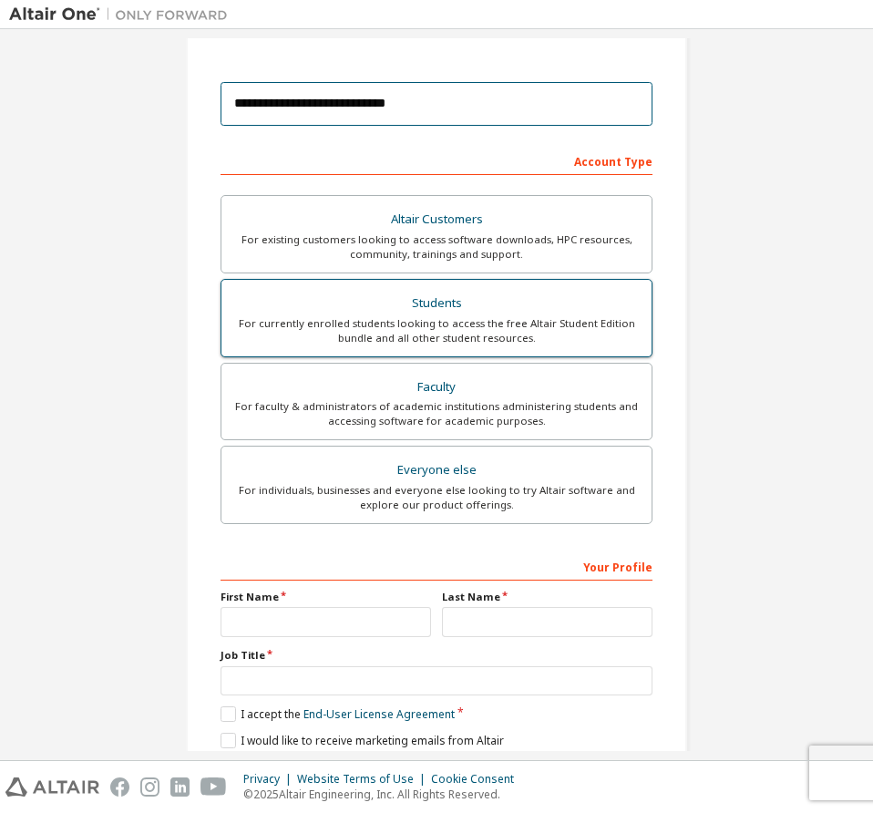 The width and height of the screenshot is (873, 813). Describe the element at coordinates (364, 779) in the screenshot. I see `div: Website Terms of Use` at that location.